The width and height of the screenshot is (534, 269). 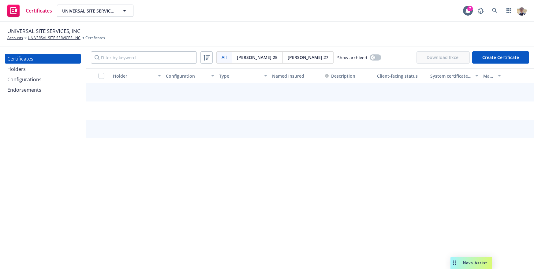 I want to click on button: Client-facing status, so click(x=401, y=76).